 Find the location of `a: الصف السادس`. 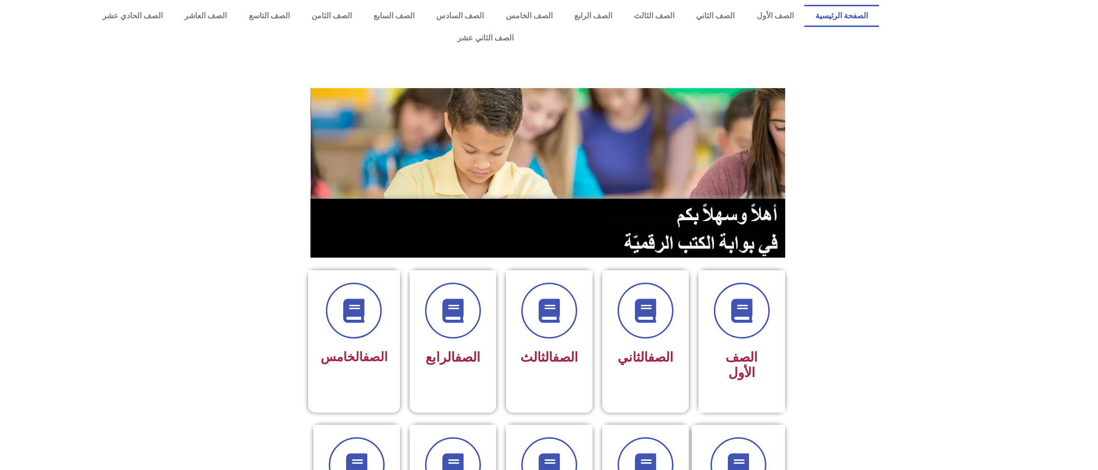

a: الصف السادس is located at coordinates (460, 16).